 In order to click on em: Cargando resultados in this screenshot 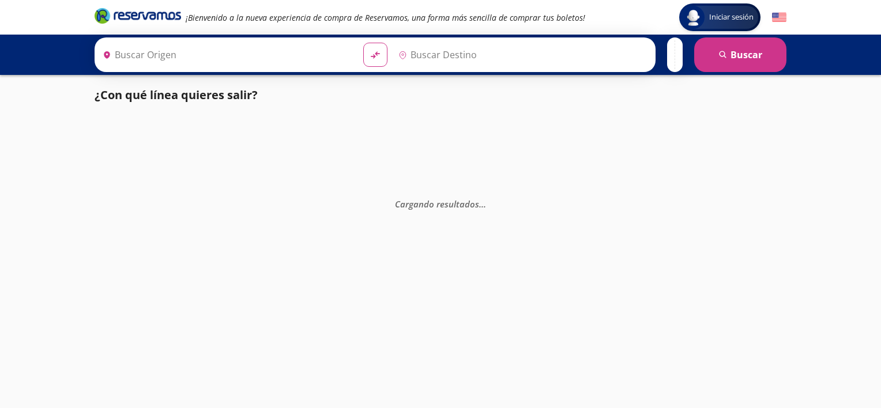, I will do `click(440, 204)`.